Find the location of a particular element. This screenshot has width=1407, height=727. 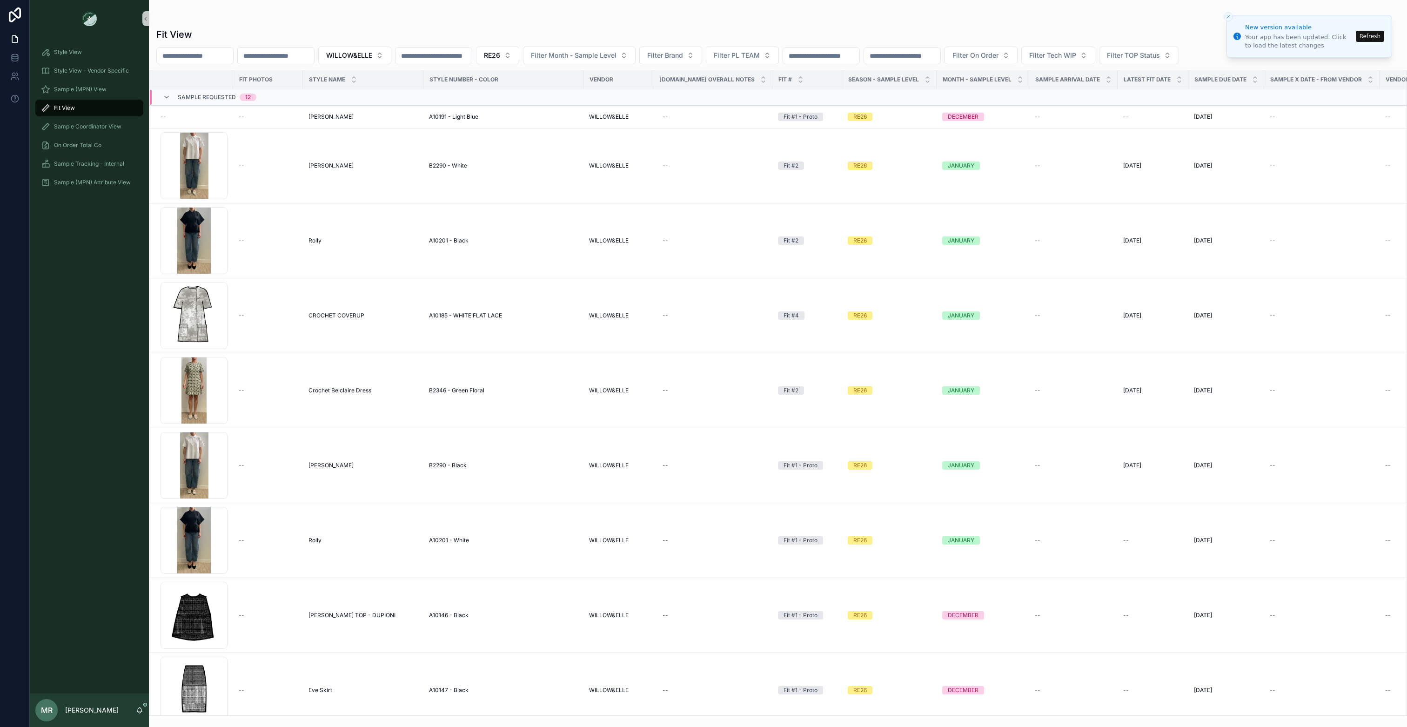

span: A10185 - WHITE FLAT LACE is located at coordinates (465, 316).